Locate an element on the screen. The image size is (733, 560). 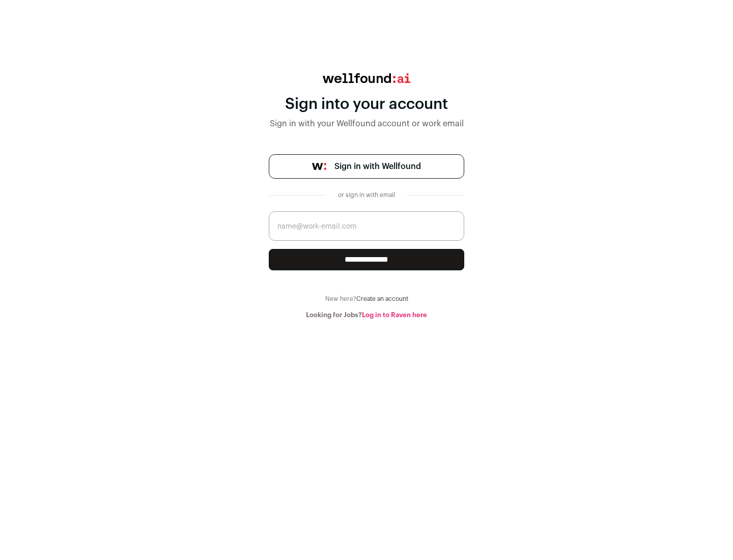
input: name@work-email.com is located at coordinates (366, 226).